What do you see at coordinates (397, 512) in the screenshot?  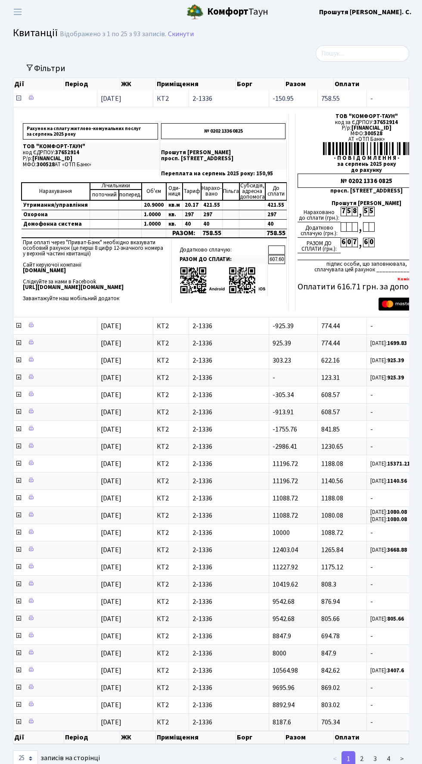 I see `b: 1080.08` at bounding box center [397, 512].